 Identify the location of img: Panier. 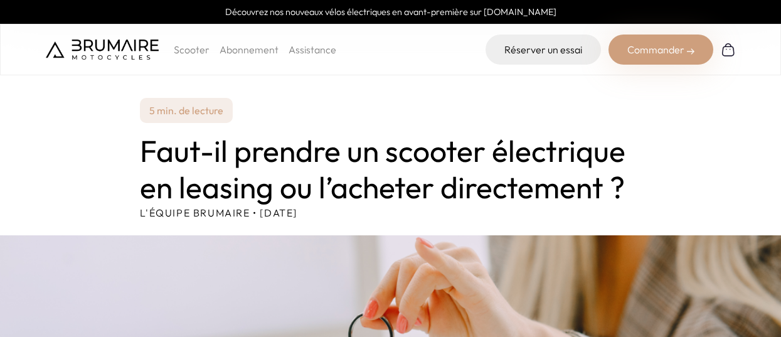
(728, 50).